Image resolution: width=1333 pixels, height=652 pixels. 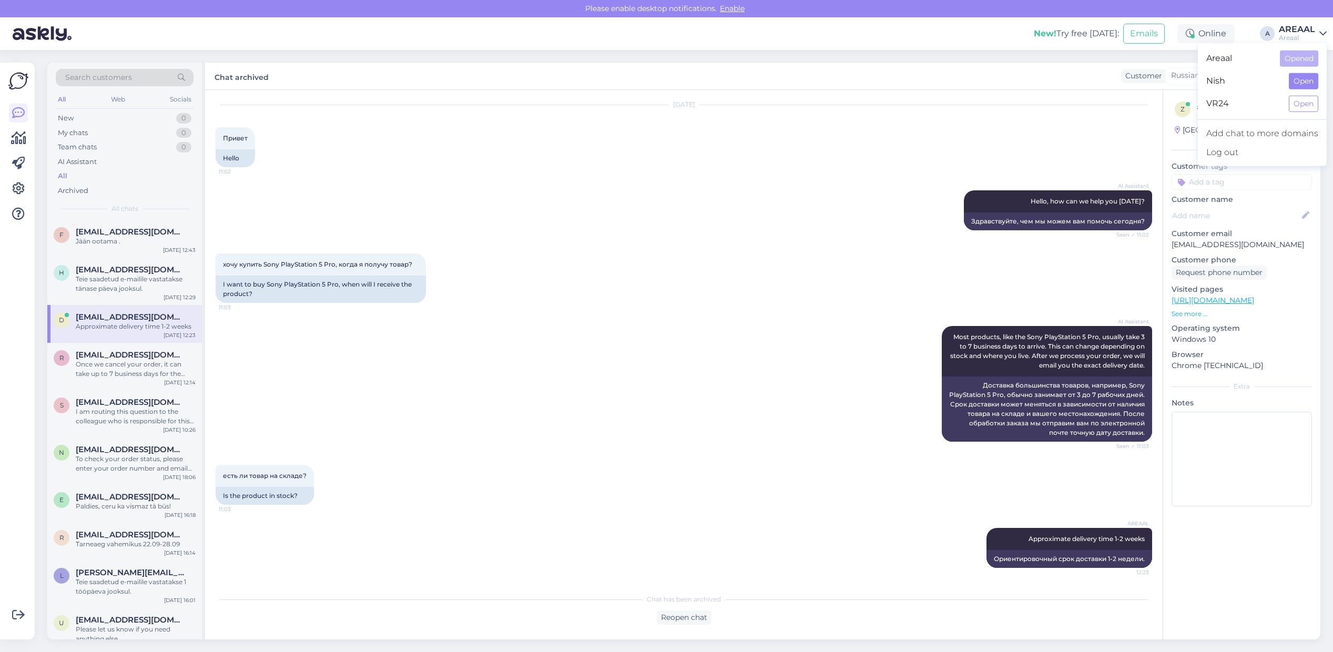 What do you see at coordinates (1182, 109) in the screenshot?
I see `span: z` at bounding box center [1182, 109].